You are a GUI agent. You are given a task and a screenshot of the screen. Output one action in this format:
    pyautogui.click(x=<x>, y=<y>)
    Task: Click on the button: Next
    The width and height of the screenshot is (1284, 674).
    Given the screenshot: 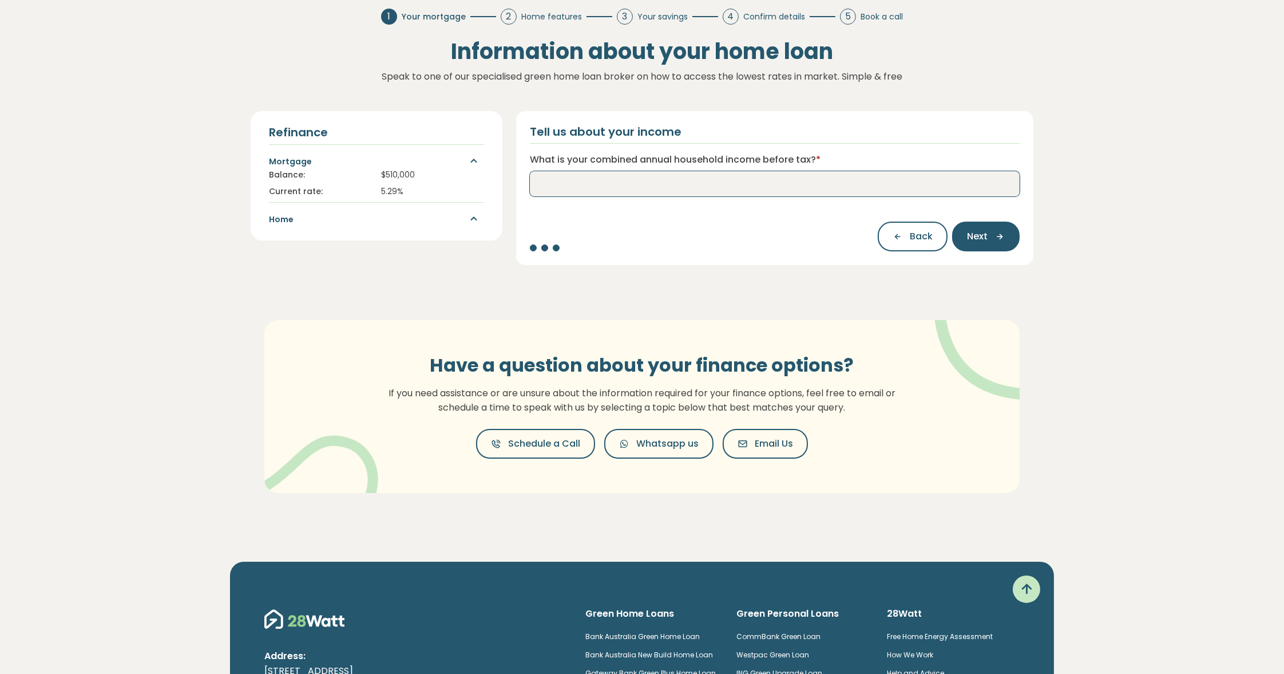 What is the action you would take?
    pyautogui.click(x=986, y=236)
    